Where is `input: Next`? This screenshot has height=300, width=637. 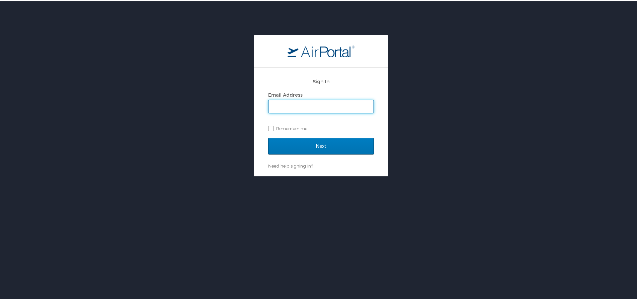
input: Next is located at coordinates (321, 145).